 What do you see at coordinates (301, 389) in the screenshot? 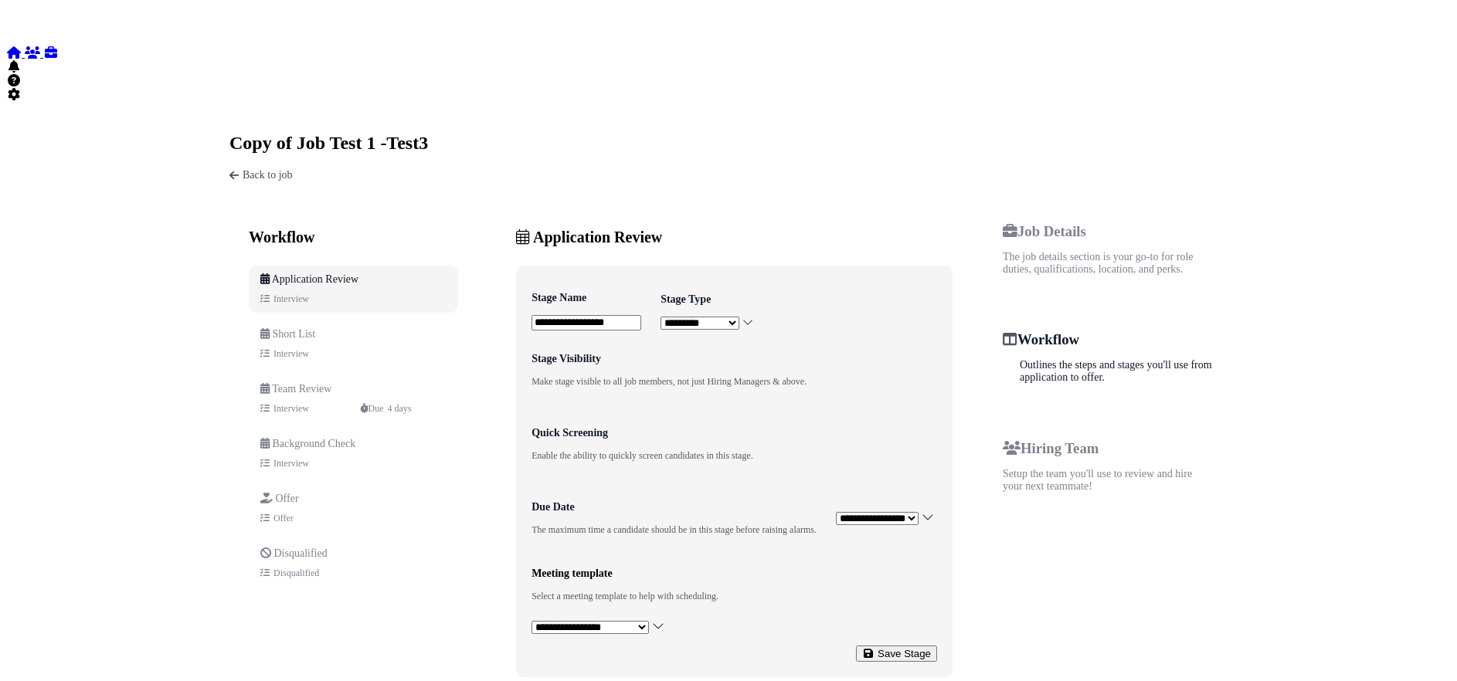
I see `span: Team Review` at bounding box center [301, 389].